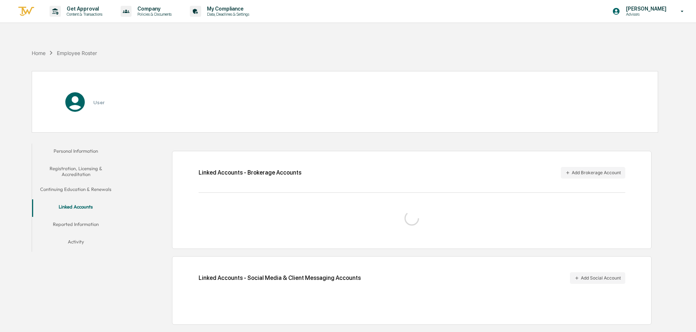 The width and height of the screenshot is (696, 332). What do you see at coordinates (154, 14) in the screenshot?
I see `p: Policies & Documents` at bounding box center [154, 14].